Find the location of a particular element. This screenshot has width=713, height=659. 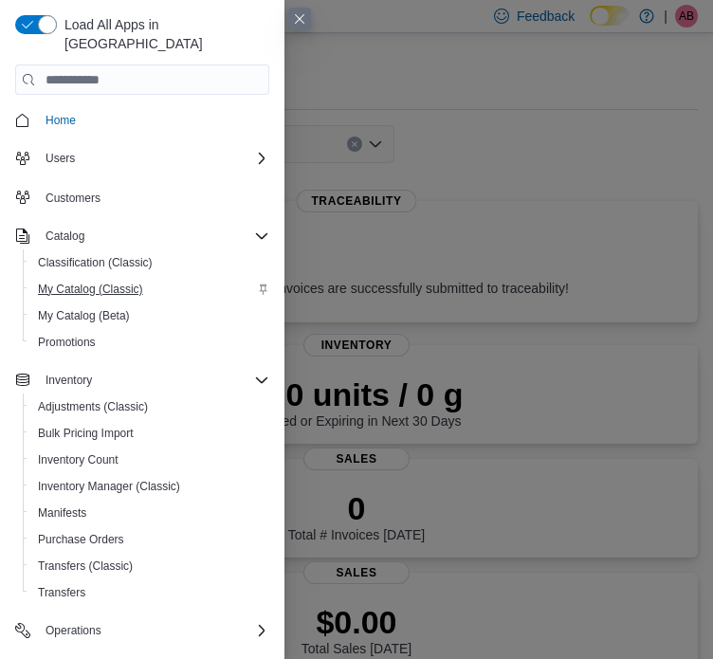

button: Classification (Classic) is located at coordinates (150, 263).